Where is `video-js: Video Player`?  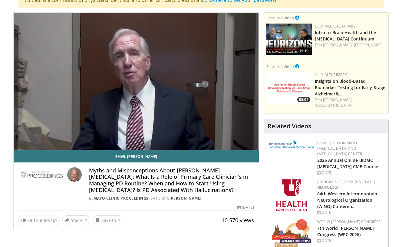 video-js: Video Player is located at coordinates (136, 82).